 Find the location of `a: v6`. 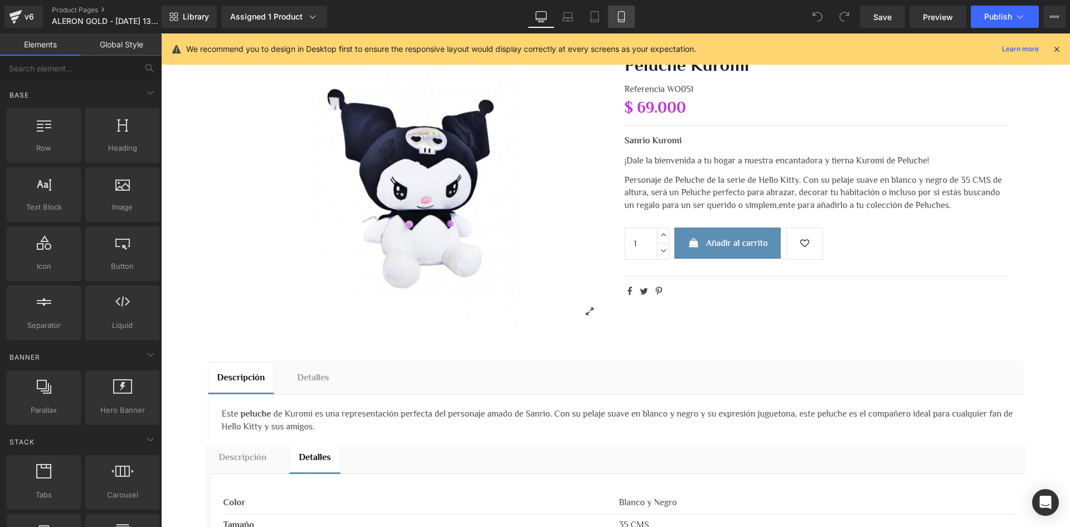

a: v6 is located at coordinates (23, 17).